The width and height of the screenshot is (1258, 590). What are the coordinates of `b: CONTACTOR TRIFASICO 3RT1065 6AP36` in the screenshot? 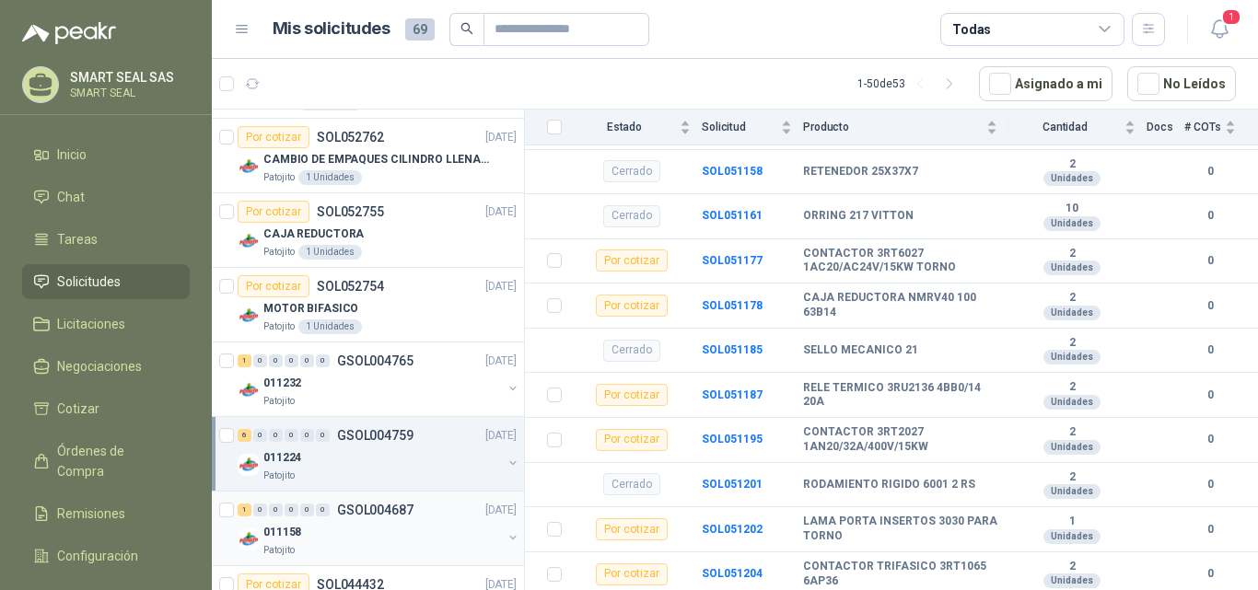 It's located at (900, 574).